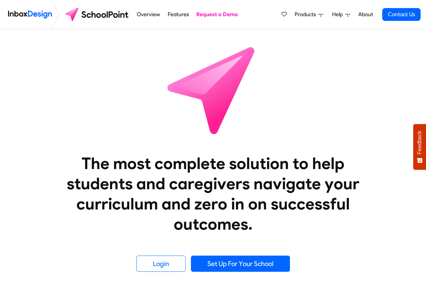 This screenshot has height=294, width=426. What do you see at coordinates (217, 14) in the screenshot?
I see `a: Request a Demo` at bounding box center [217, 14].